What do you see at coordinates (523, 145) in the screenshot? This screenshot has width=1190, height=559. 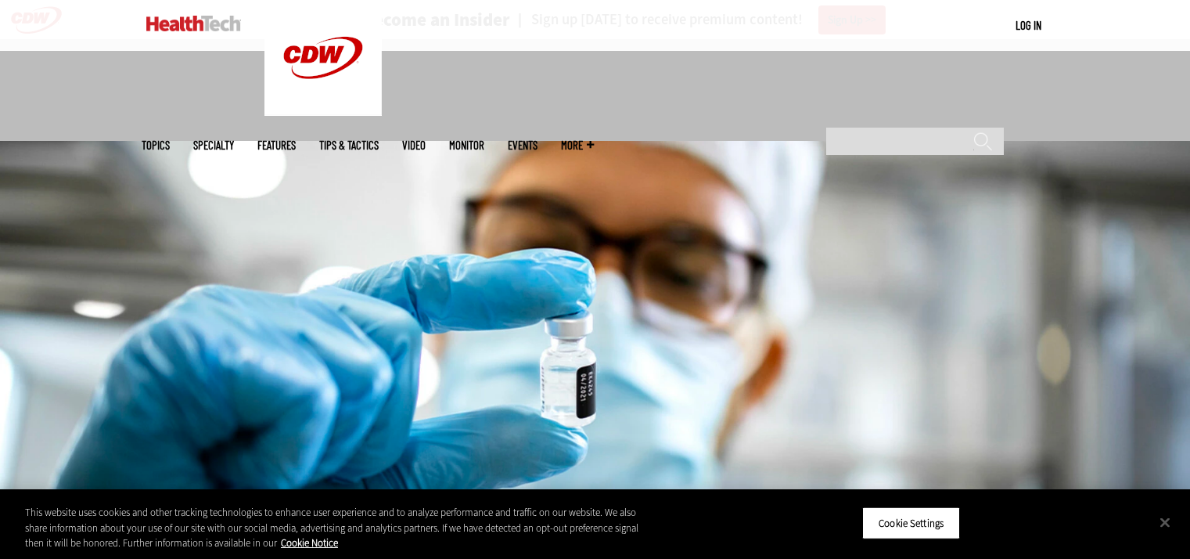 I see `a: Events` at bounding box center [523, 145].